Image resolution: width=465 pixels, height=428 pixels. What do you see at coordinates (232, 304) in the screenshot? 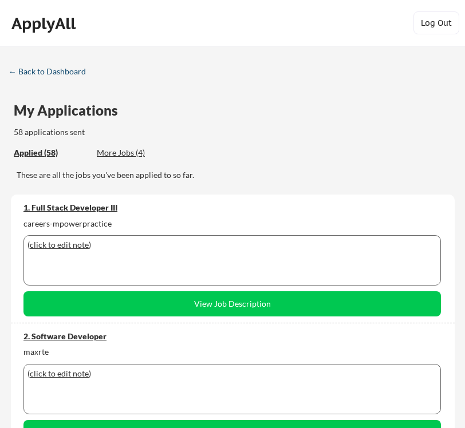
I see `button: View Job Description` at bounding box center [232, 304].